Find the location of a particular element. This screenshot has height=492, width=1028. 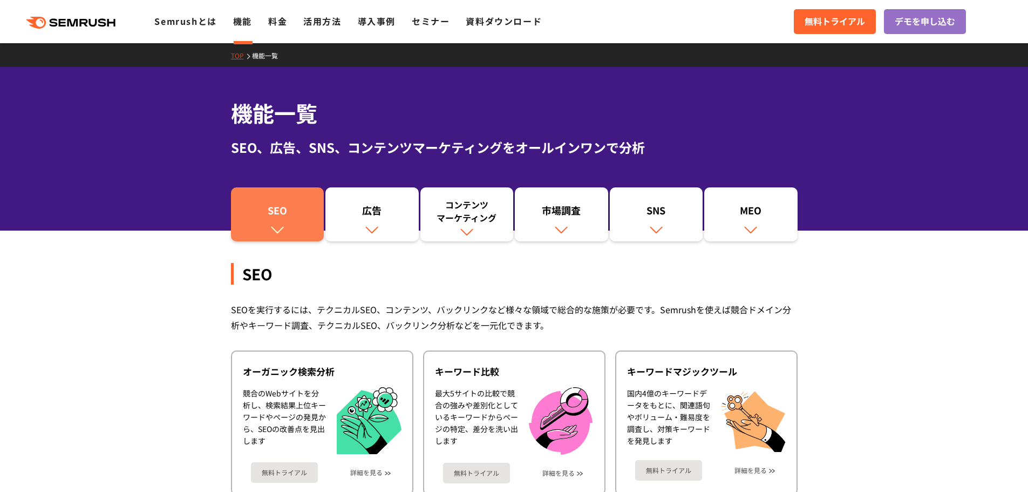

span: 無料トライアル is located at coordinates (835, 22).